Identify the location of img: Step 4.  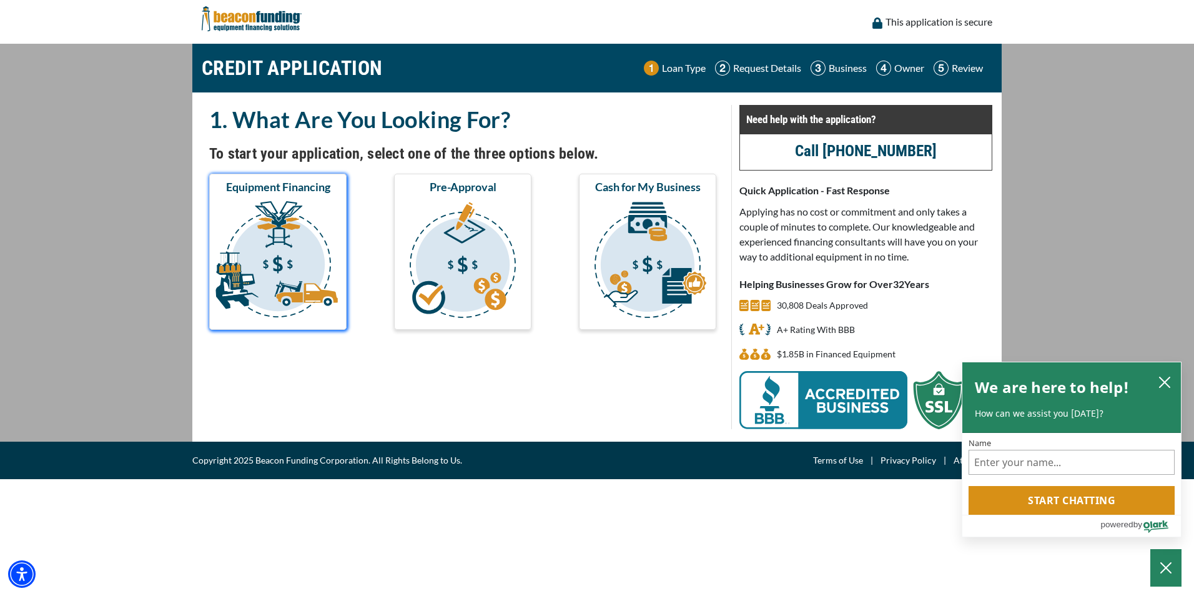
(884, 68).